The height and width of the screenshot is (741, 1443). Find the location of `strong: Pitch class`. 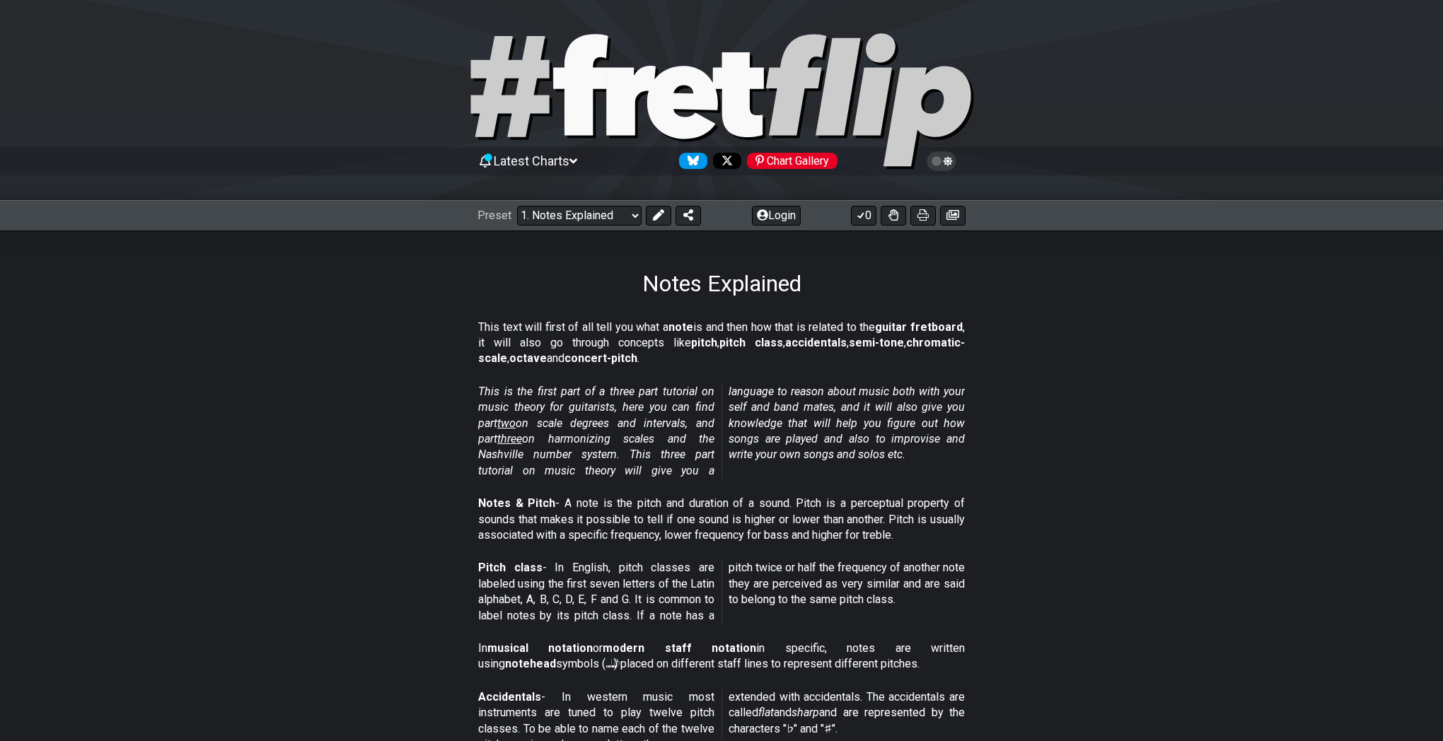

strong: Pitch class is located at coordinates (510, 567).